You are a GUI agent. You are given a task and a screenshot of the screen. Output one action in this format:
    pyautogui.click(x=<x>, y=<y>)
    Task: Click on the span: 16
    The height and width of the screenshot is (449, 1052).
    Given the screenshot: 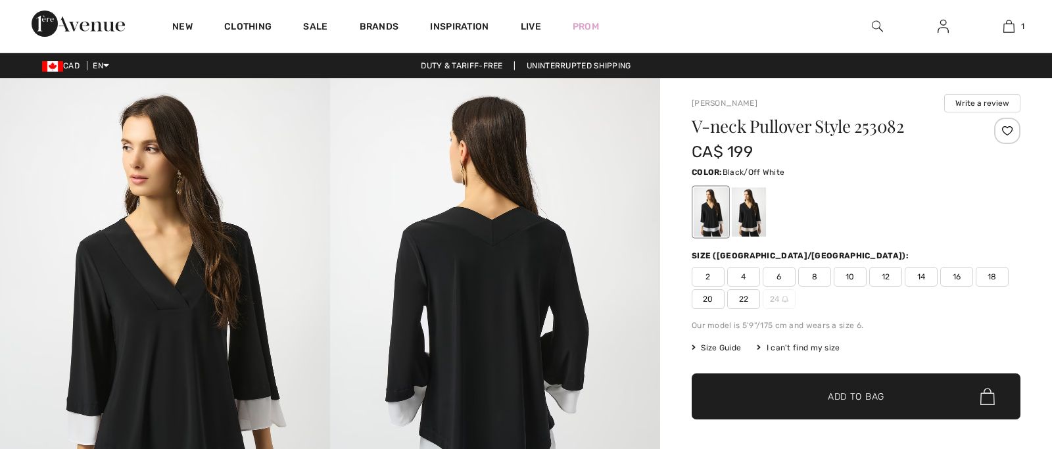 What is the action you would take?
    pyautogui.click(x=956, y=277)
    